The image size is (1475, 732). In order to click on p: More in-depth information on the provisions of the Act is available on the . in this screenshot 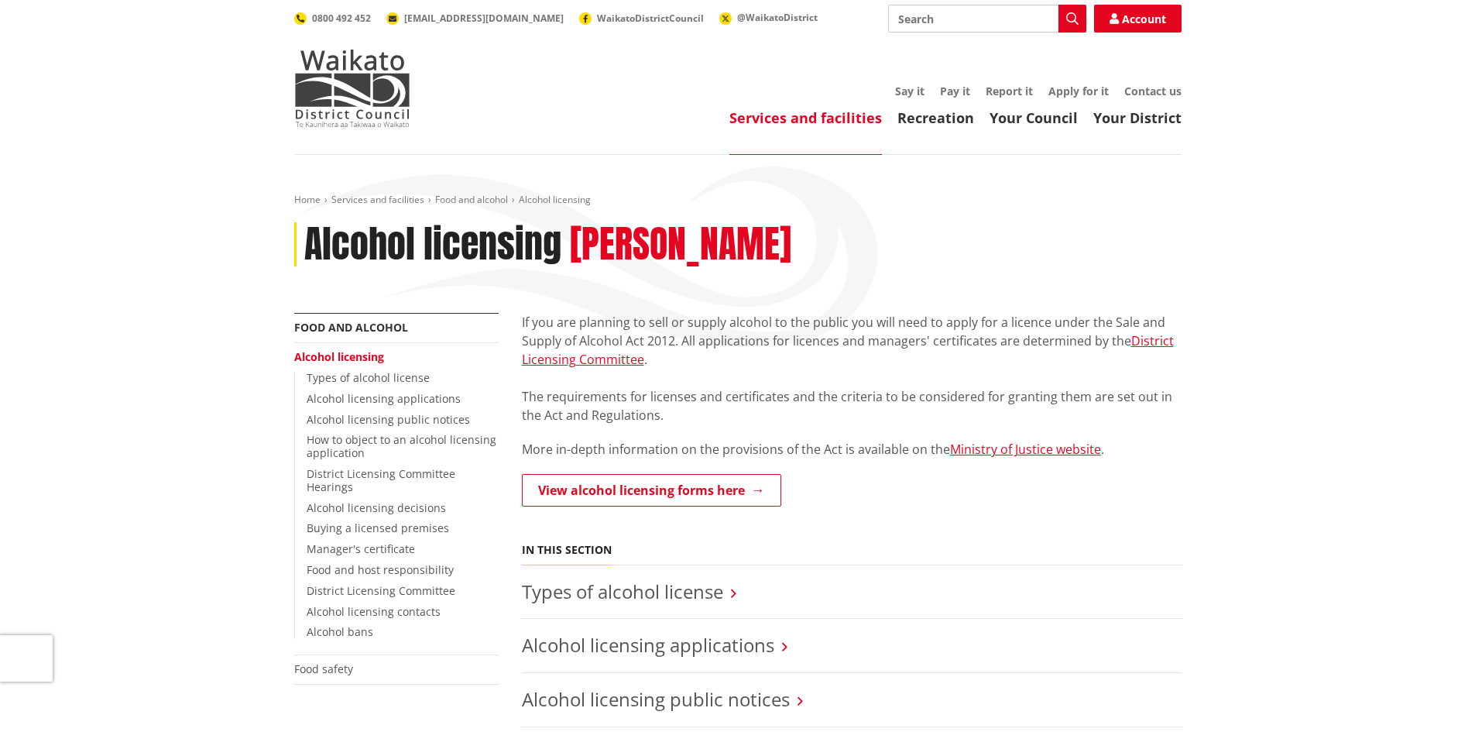, I will do `click(852, 449)`.